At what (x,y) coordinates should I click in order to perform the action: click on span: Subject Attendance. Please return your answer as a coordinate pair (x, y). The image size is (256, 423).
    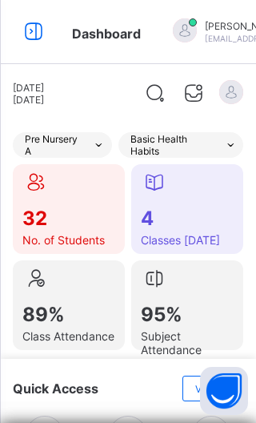
    Looking at the image, I should click on (188, 343).